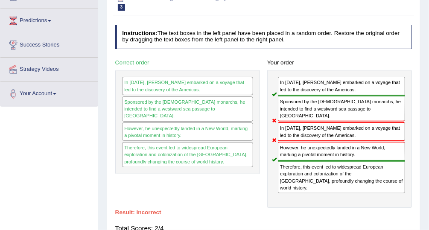 This screenshot has height=230, width=429. Describe the element at coordinates (49, 20) in the screenshot. I see `a: Predictions` at that location.